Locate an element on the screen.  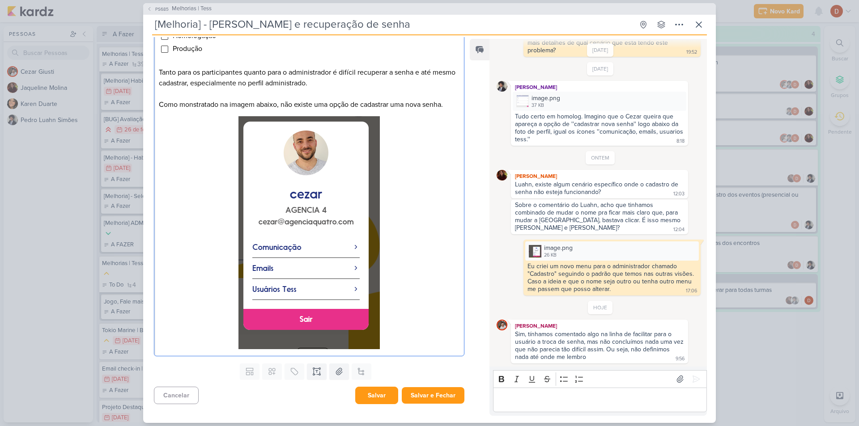
div: 8:18 is located at coordinates (681, 141).